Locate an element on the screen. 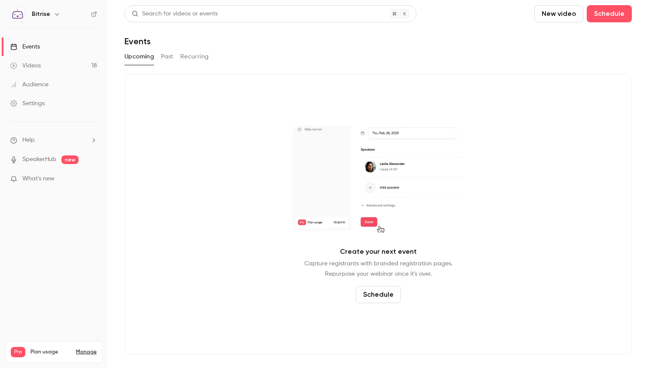 Image resolution: width=649 pixels, height=368 pixels. button: Past is located at coordinates (167, 57).